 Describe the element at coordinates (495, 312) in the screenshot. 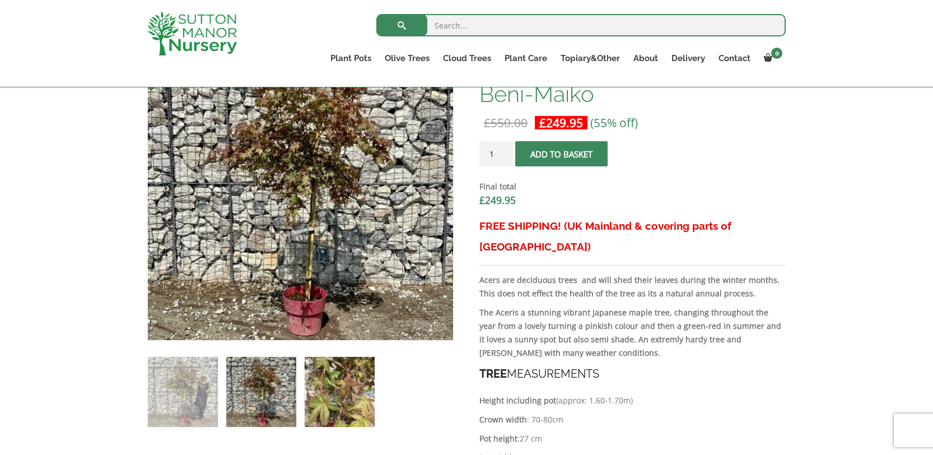

I see `strong: The Acer` at that location.